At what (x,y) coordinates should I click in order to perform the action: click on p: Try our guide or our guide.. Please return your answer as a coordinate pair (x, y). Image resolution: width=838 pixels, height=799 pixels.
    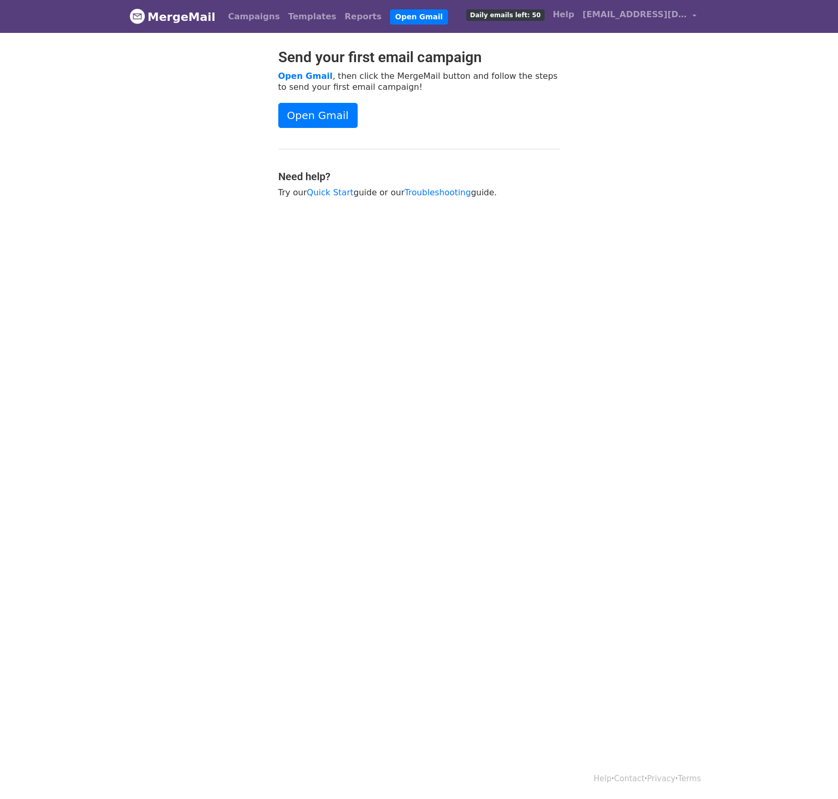
    Looking at the image, I should click on (419, 192).